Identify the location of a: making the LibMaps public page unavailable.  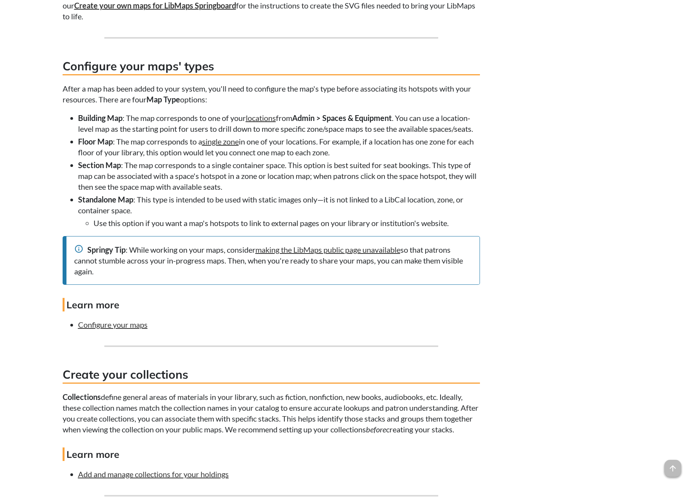
(328, 250).